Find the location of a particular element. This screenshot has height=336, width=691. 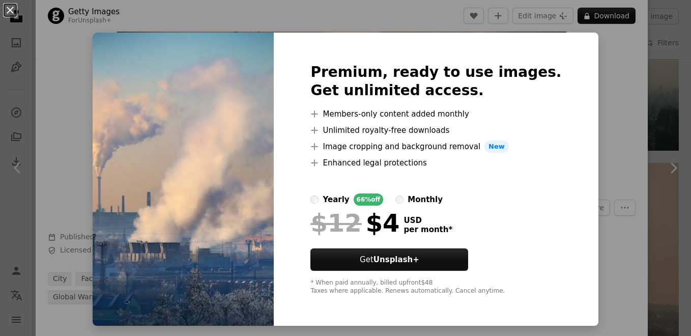

span: New is located at coordinates (497, 147).